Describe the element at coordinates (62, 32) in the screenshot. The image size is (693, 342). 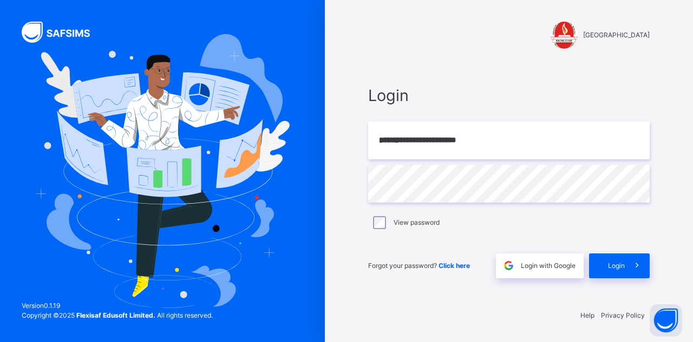
I see `img: SAFSIMS Logo` at that location.